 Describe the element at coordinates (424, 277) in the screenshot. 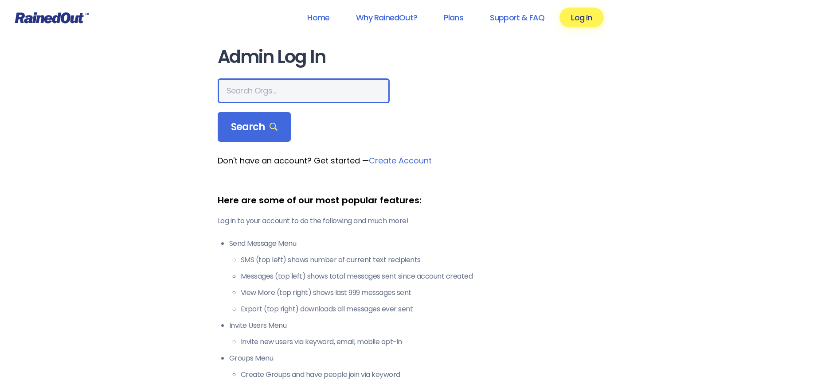

I see `li: Messages (top left) shows total messages sent since account created` at that location.